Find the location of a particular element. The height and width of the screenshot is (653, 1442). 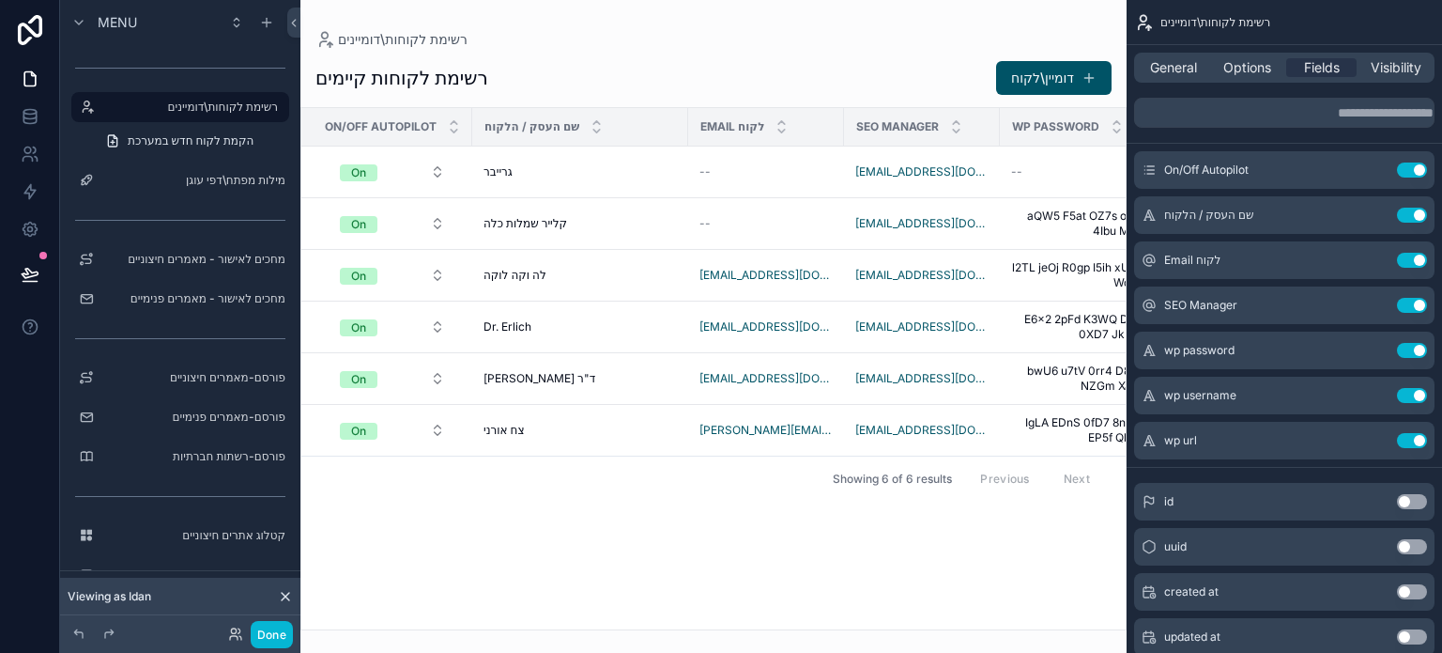

label: מילות מפתח\דפי עוגן is located at coordinates (193, 180).